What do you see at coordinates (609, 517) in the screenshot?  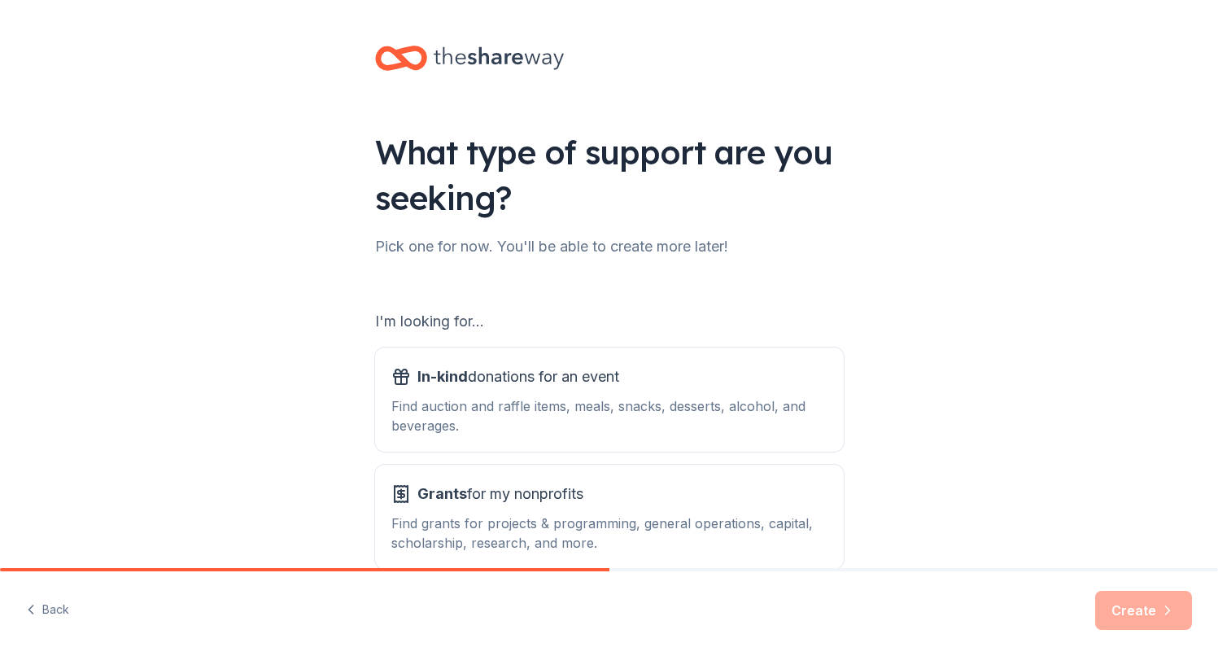 I see `button: Grantsfor my nonprofitsFind grants for projects & programming, general operations, capital, schol...` at bounding box center [609, 517].